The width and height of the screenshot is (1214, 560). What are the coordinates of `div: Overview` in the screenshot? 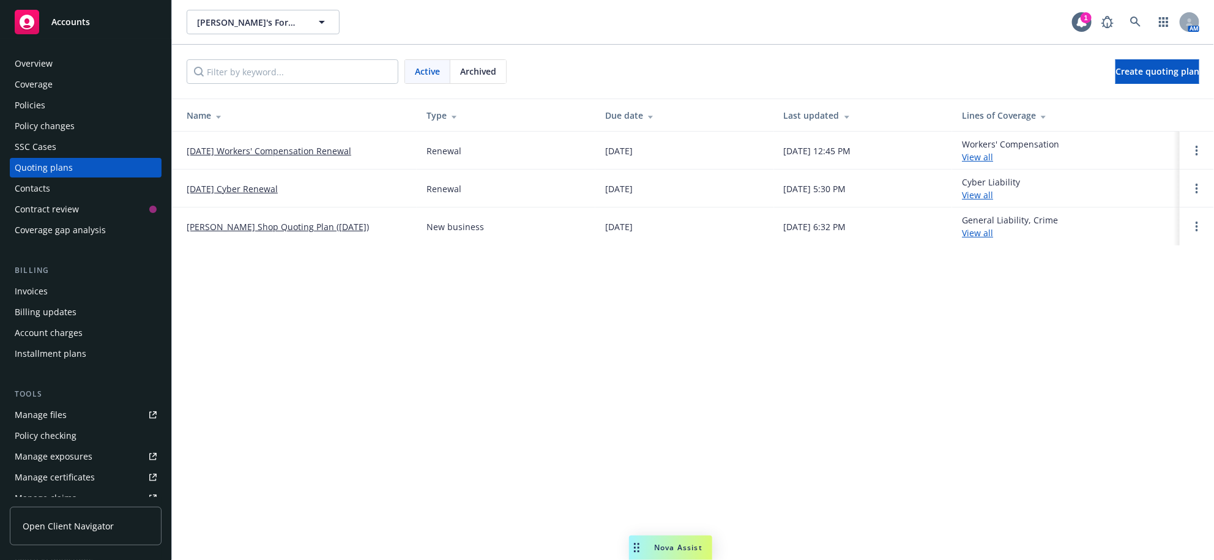 It's located at (34, 64).